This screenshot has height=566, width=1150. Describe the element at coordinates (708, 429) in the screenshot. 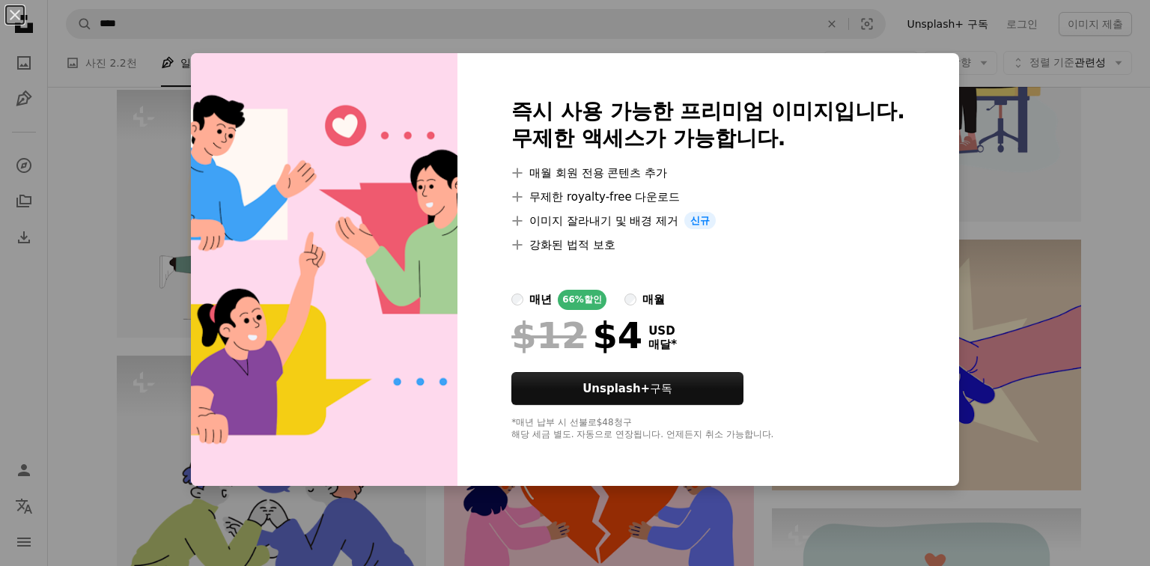

I see `div: *매년 납부 시 선불로 $48 청구 해당 세금 별도. 자동으로 연장됩니다. 언제든지 취소 가능합니다.` at that location.